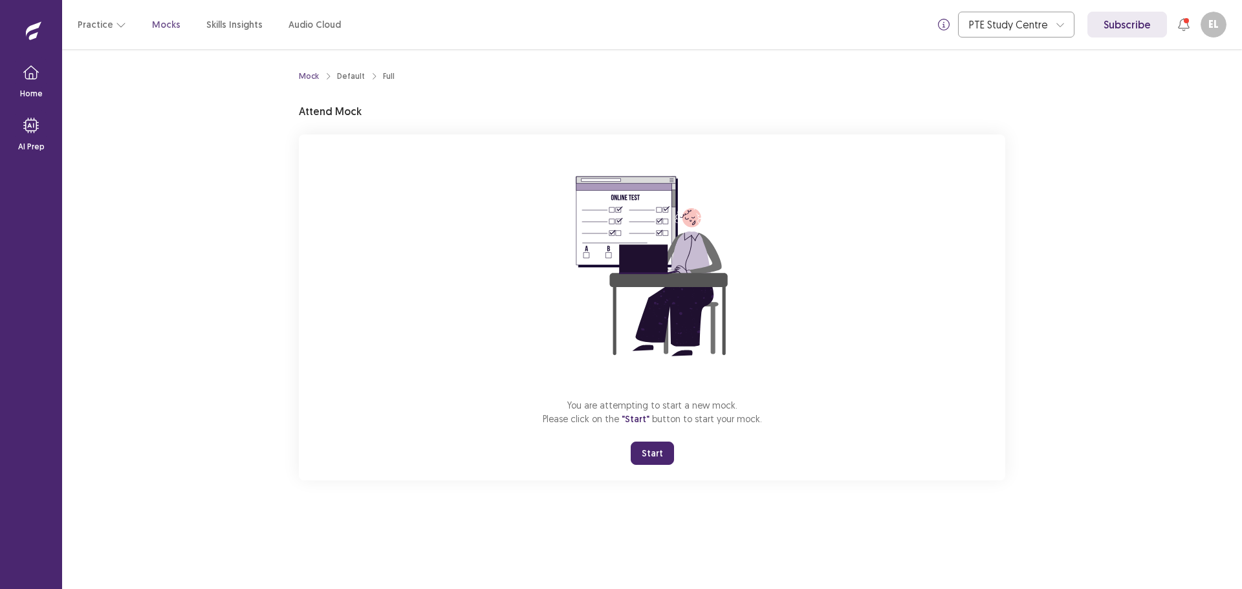  I want to click on div: Default, so click(351, 76).